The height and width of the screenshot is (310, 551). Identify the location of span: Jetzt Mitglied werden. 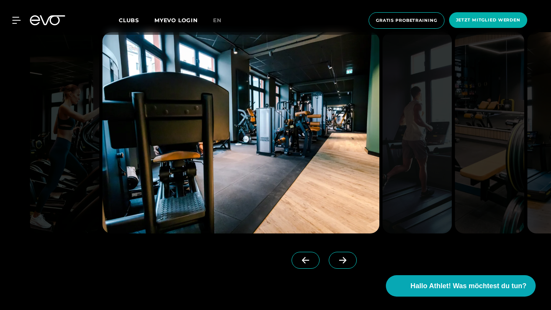
(488, 20).